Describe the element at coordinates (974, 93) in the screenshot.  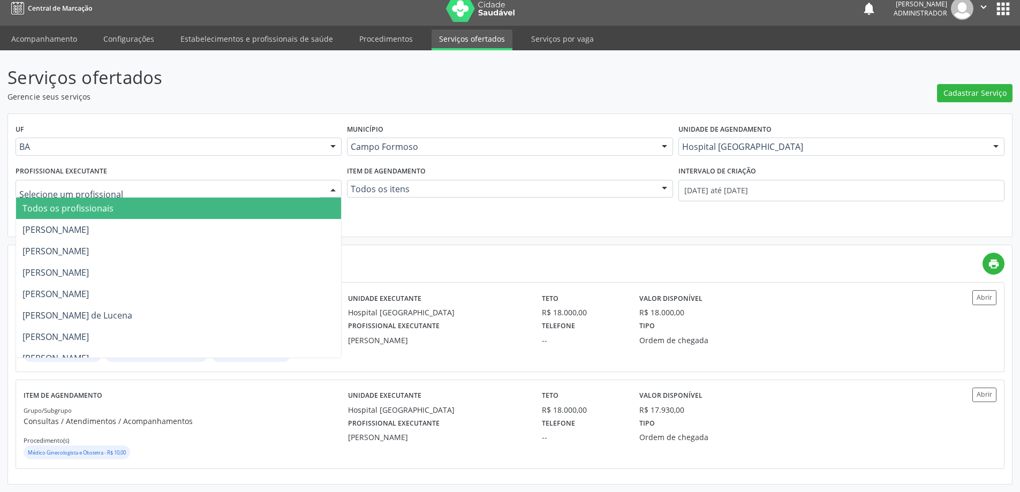
I see `button: Cadastrar Serviço` at that location.